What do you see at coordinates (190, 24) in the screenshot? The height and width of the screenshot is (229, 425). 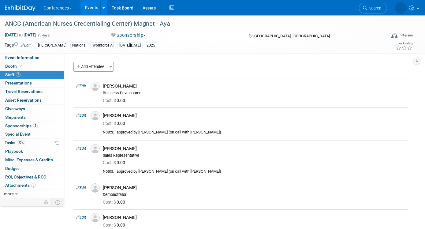 I see `div: ANCC (American Nurses Credentialing Center) Magnet - Aya` at bounding box center [190, 24].